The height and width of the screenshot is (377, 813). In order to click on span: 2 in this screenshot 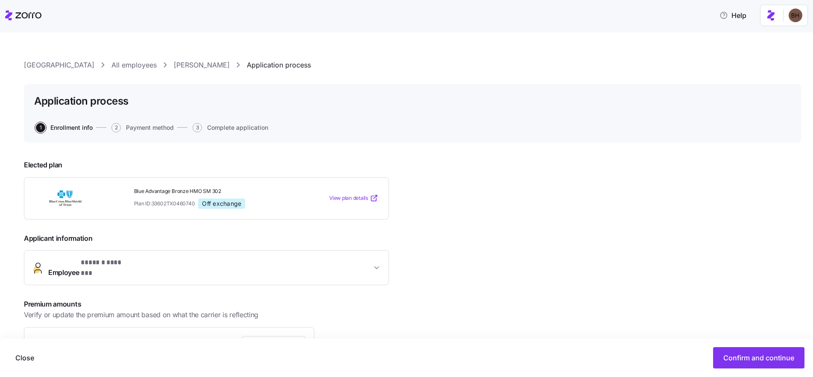, I will do `click(116, 128)`.